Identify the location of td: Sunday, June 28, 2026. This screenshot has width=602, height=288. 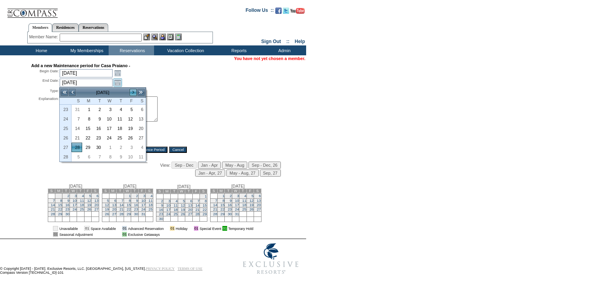
(77, 147).